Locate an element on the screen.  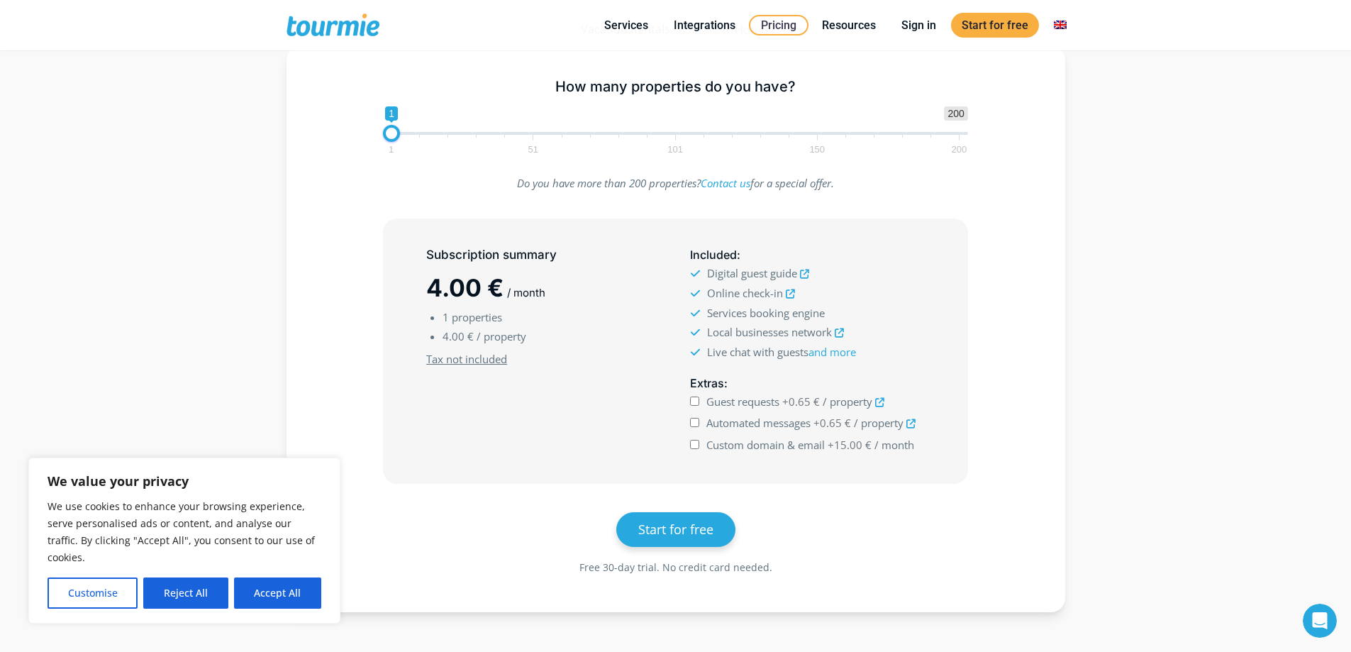
span: Included is located at coordinates (714, 255).